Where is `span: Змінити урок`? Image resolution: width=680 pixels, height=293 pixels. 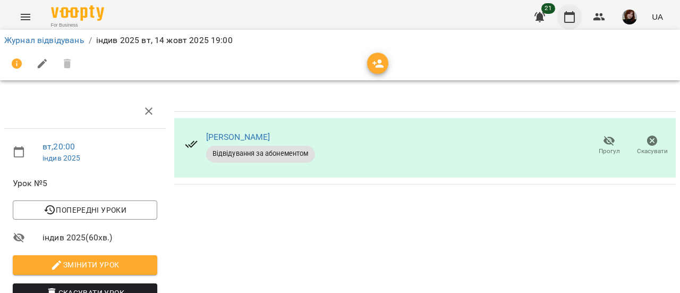
span: Змінити урок is located at coordinates (85, 265).